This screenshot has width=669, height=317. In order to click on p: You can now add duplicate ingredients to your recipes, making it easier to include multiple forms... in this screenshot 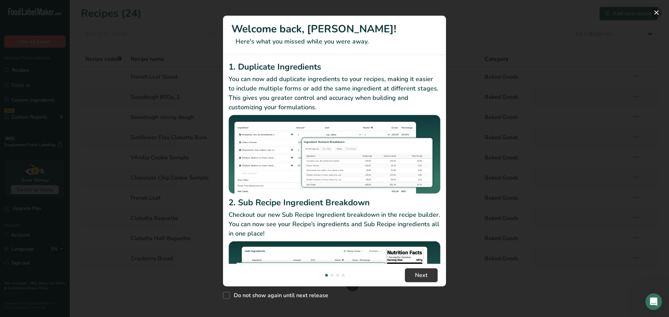, I will do `click(334, 93)`.